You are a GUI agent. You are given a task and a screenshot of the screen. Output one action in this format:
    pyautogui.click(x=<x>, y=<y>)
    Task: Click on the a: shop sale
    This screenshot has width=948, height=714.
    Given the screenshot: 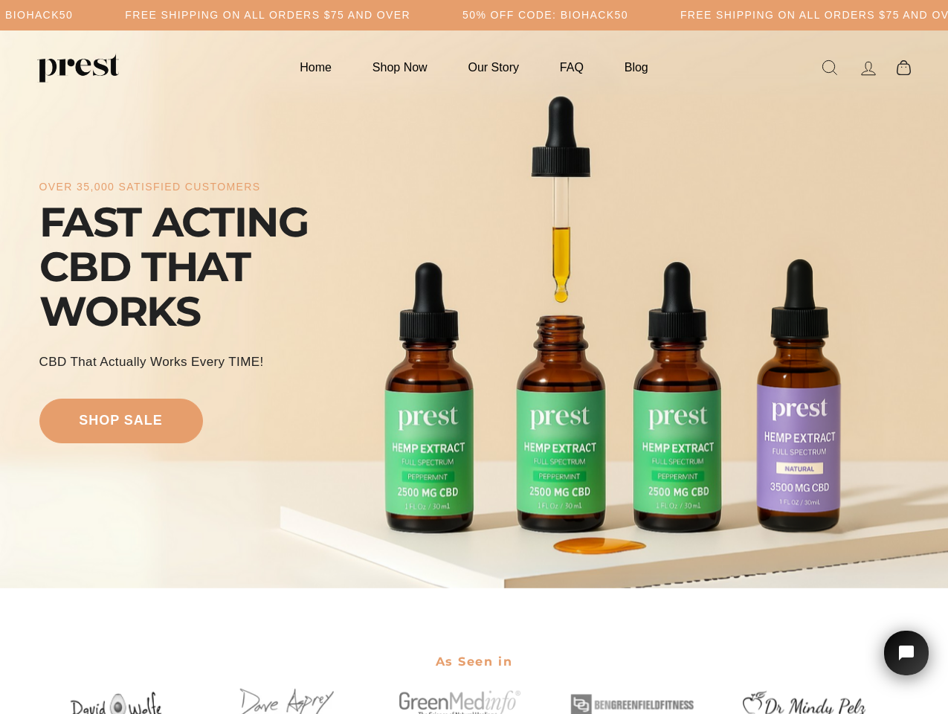 What is the action you would take?
    pyautogui.click(x=121, y=421)
    